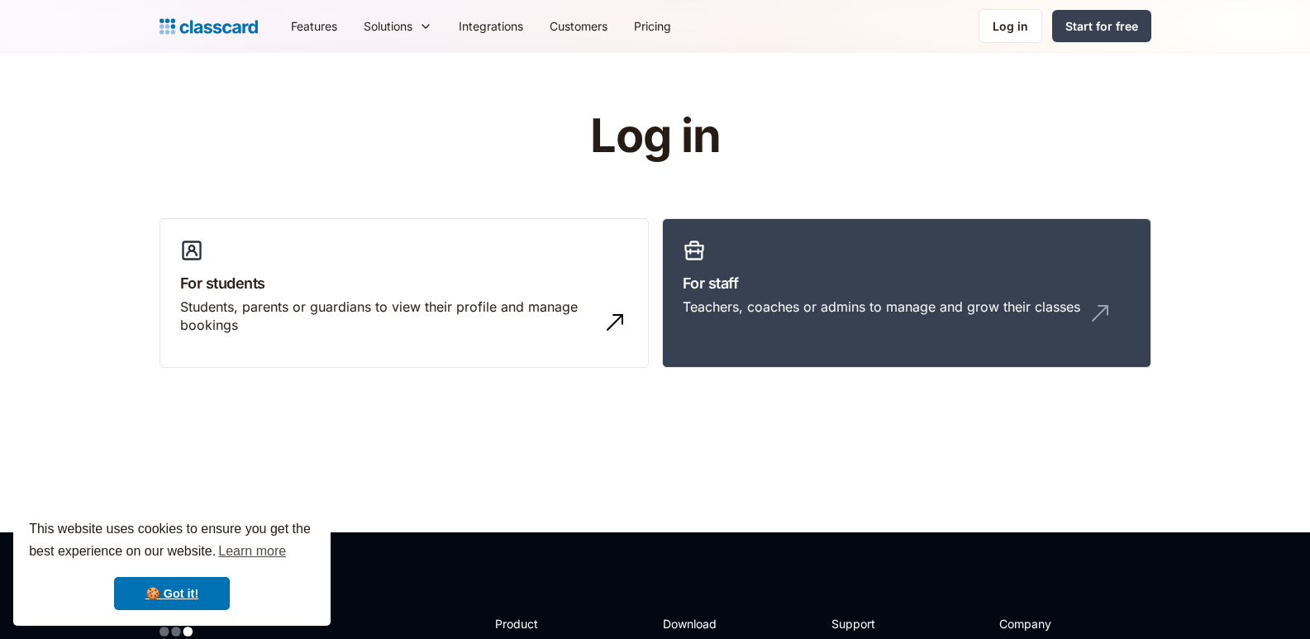 This screenshot has width=1310, height=639. I want to click on h3: For students, so click(404, 283).